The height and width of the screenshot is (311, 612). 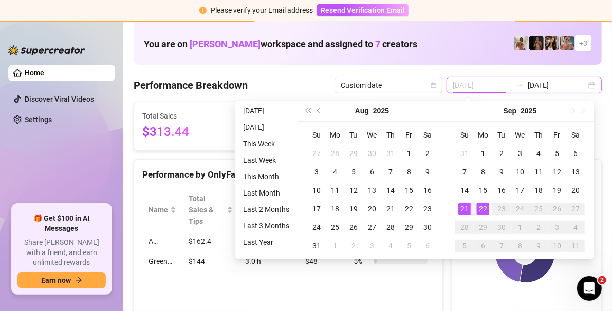 What do you see at coordinates (520, 191) in the screenshot?
I see `td: 2025-09-17` at bounding box center [520, 191].